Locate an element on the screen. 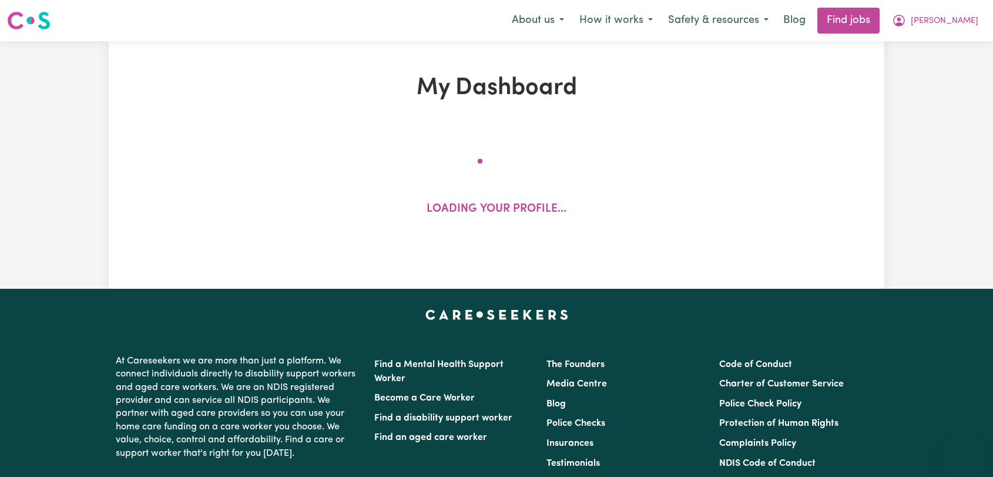 This screenshot has height=477, width=993. a: Police Checks is located at coordinates (576, 423).